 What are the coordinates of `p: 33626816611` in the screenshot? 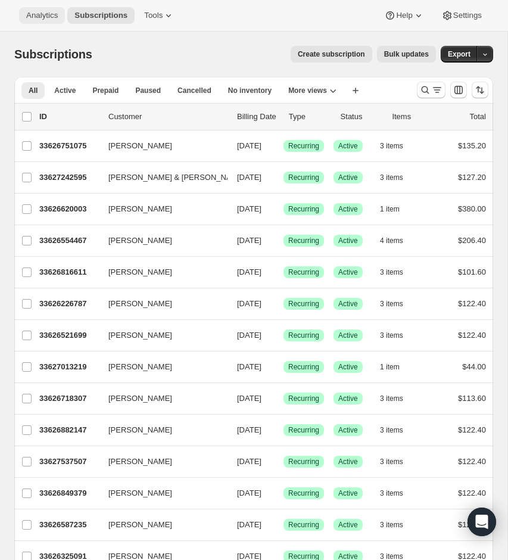 It's located at (69, 272).